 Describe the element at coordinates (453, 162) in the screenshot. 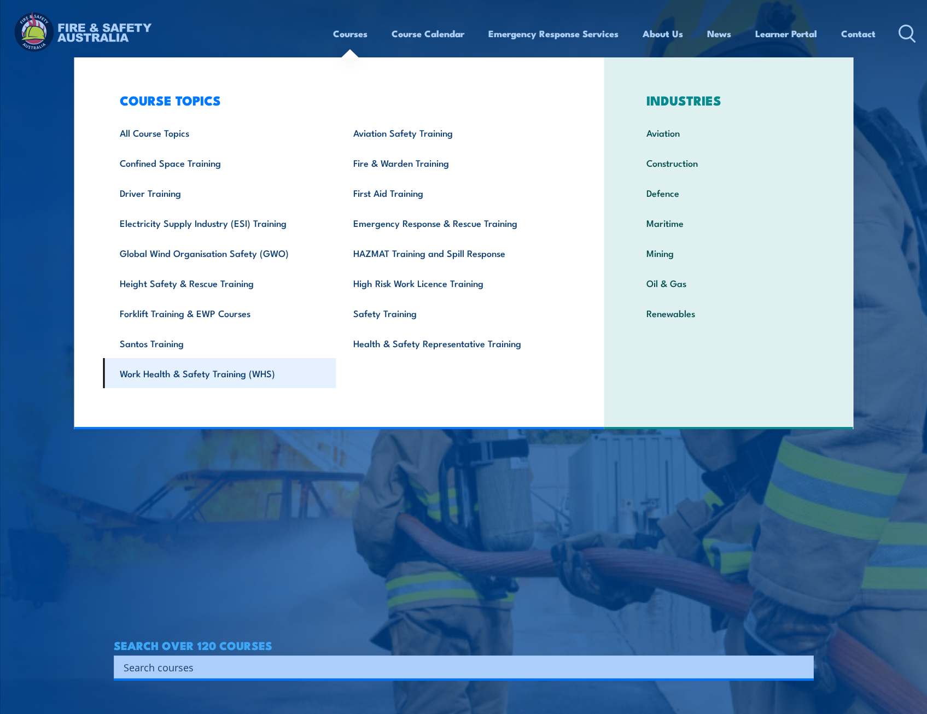

I see `a: Fire & Warden Training` at that location.